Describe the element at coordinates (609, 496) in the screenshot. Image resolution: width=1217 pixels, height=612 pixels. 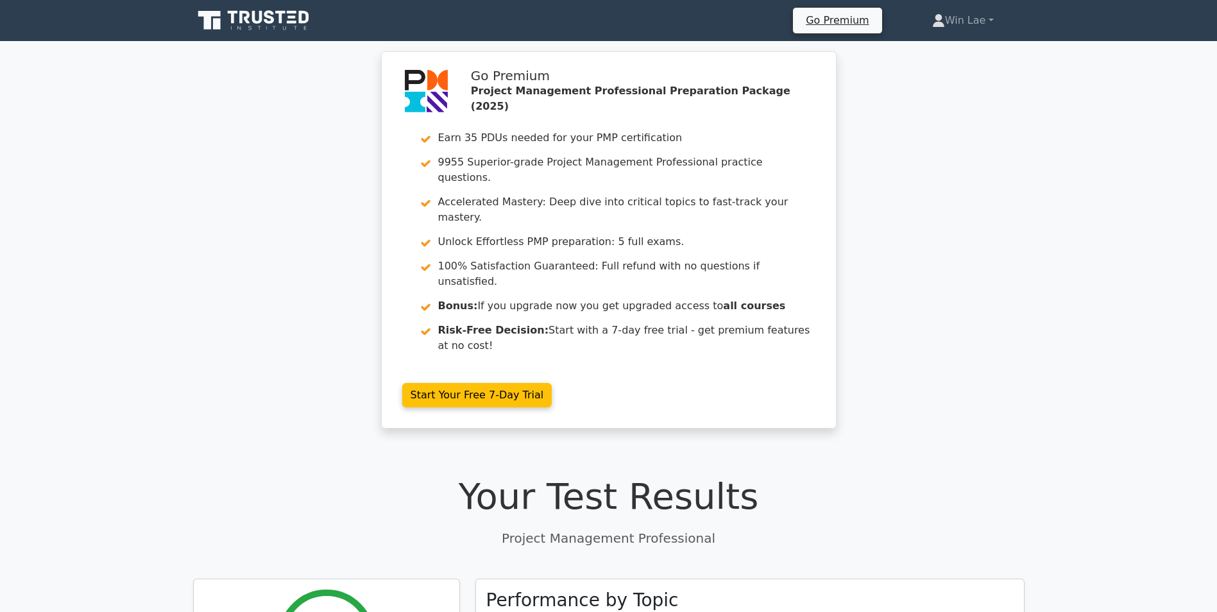
I see `h1: Your Test Results` at that location.